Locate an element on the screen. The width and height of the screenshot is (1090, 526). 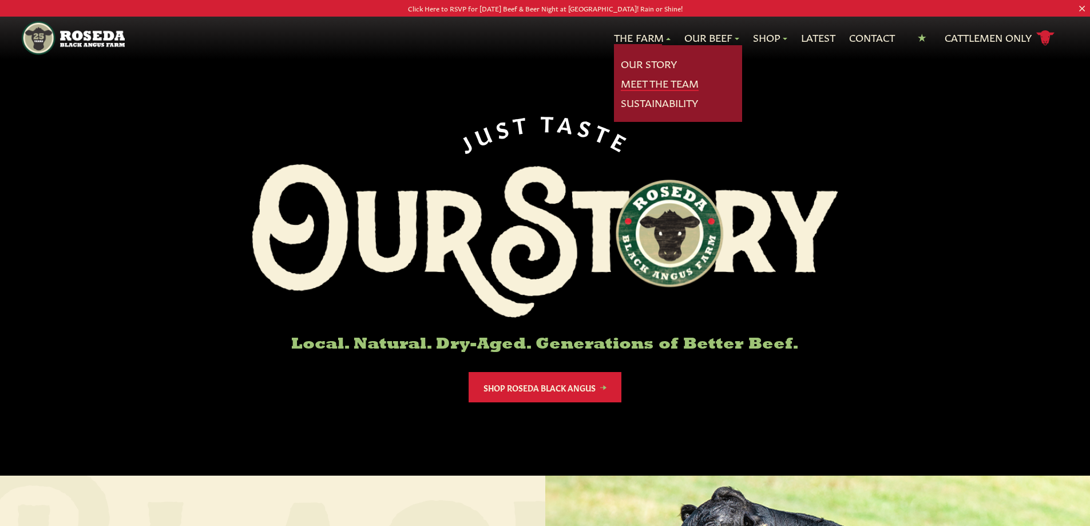
a: Shop is located at coordinates (770, 38).